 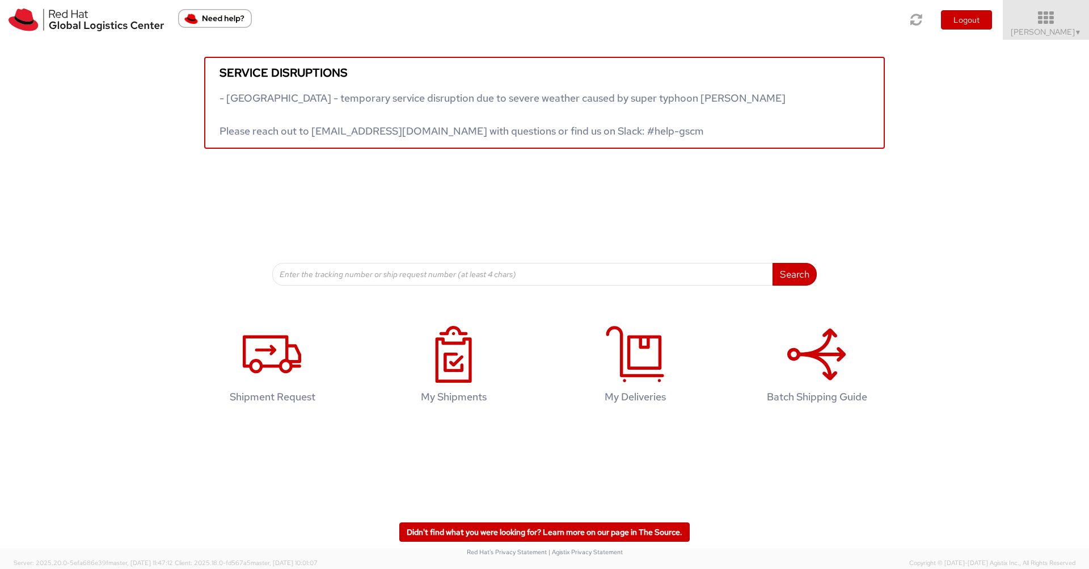 I want to click on h5: Service disruptions, so click(x=545, y=73).